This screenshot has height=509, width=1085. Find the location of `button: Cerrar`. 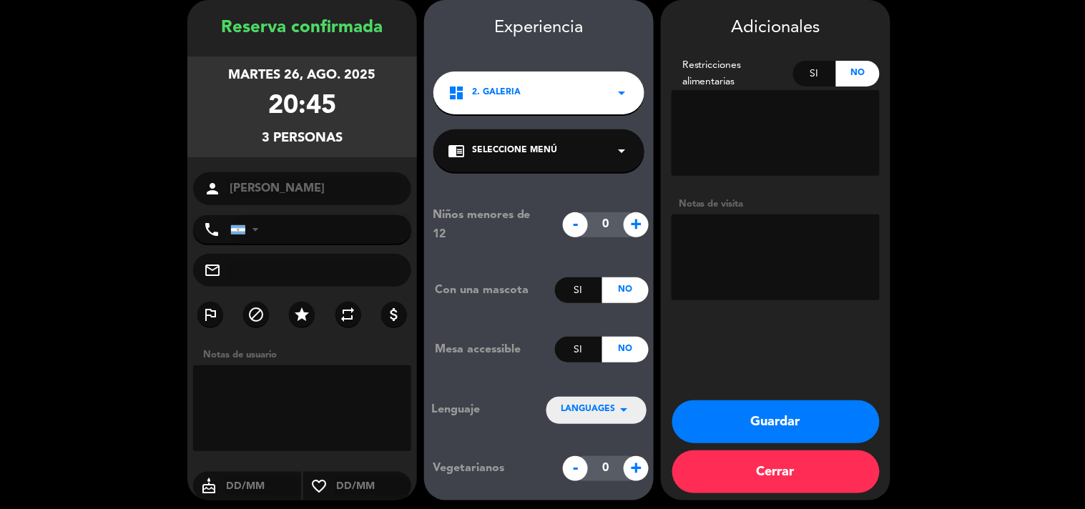

button: Cerrar is located at coordinates (776, 472).